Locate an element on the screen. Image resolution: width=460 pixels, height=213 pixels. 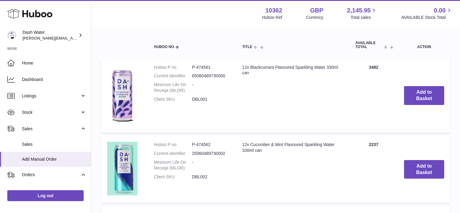
td: 12x Cucumber & Mint Flavoured Sparkling Water 330ml can is located at coordinates (293, 169).